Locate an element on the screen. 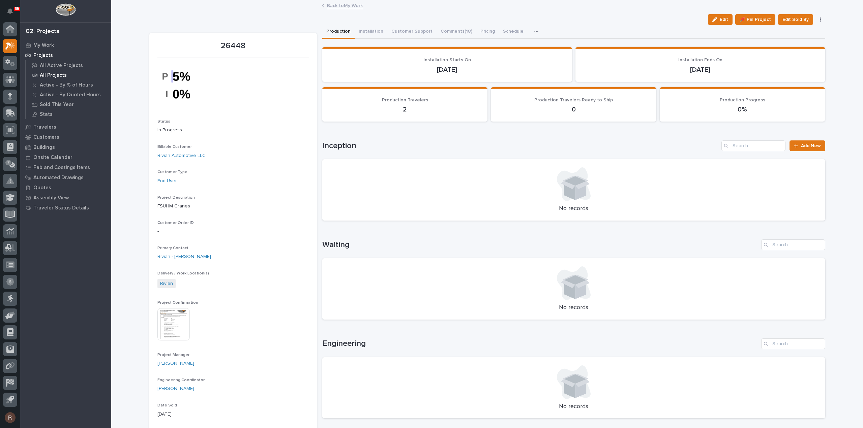 This screenshot has height=428, width=863. span: Installation Ends On is located at coordinates (700, 60).